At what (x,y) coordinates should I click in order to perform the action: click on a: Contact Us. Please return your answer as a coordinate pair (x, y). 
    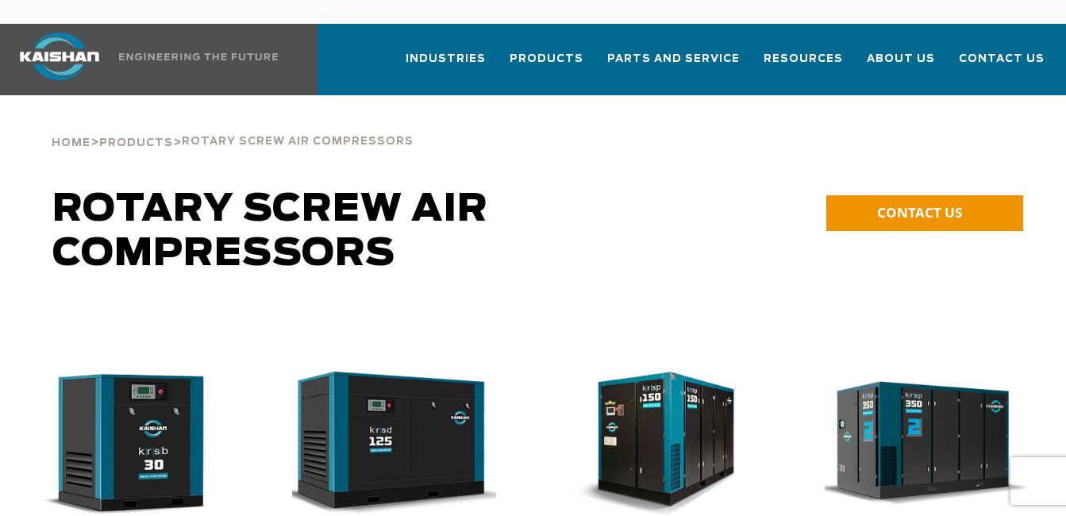
    Looking at the image, I should click on (1002, 65).